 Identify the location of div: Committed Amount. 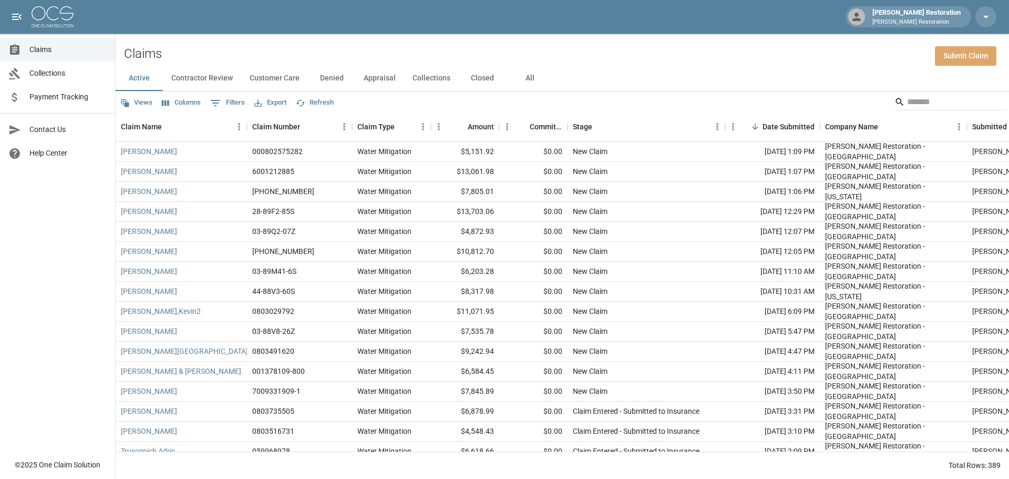
(534, 127).